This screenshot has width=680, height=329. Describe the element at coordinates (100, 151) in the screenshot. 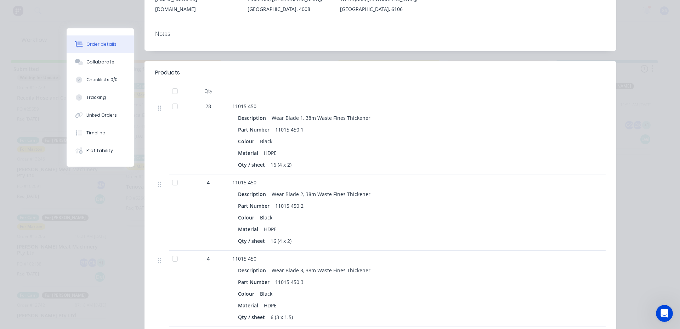

I see `button: Profitability` at that location.